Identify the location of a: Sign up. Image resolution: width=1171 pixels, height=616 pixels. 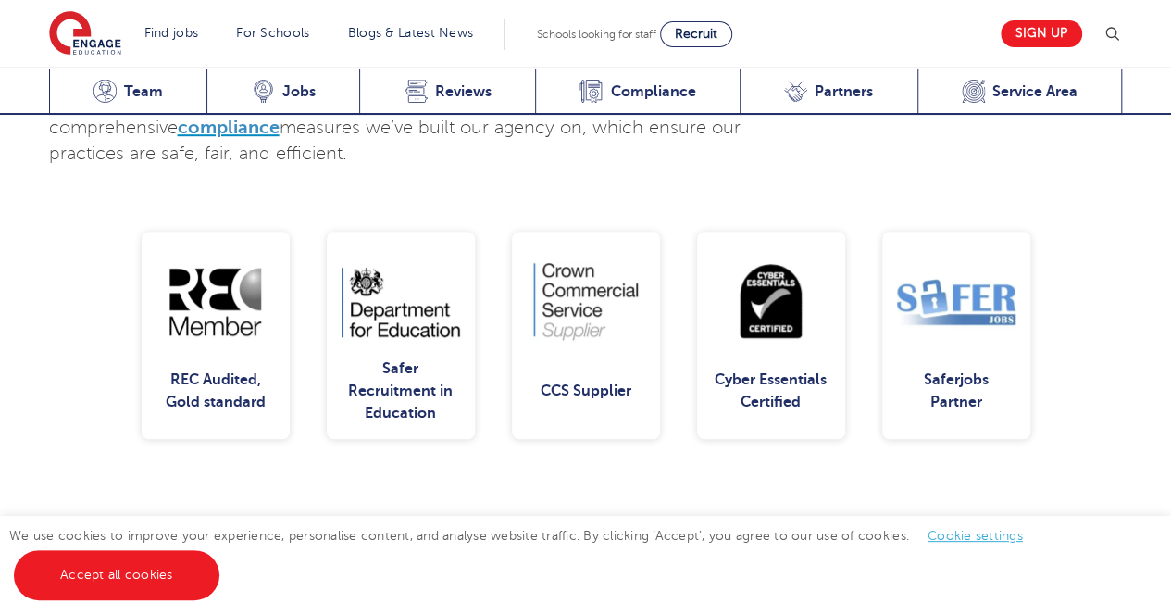
(1042, 33).